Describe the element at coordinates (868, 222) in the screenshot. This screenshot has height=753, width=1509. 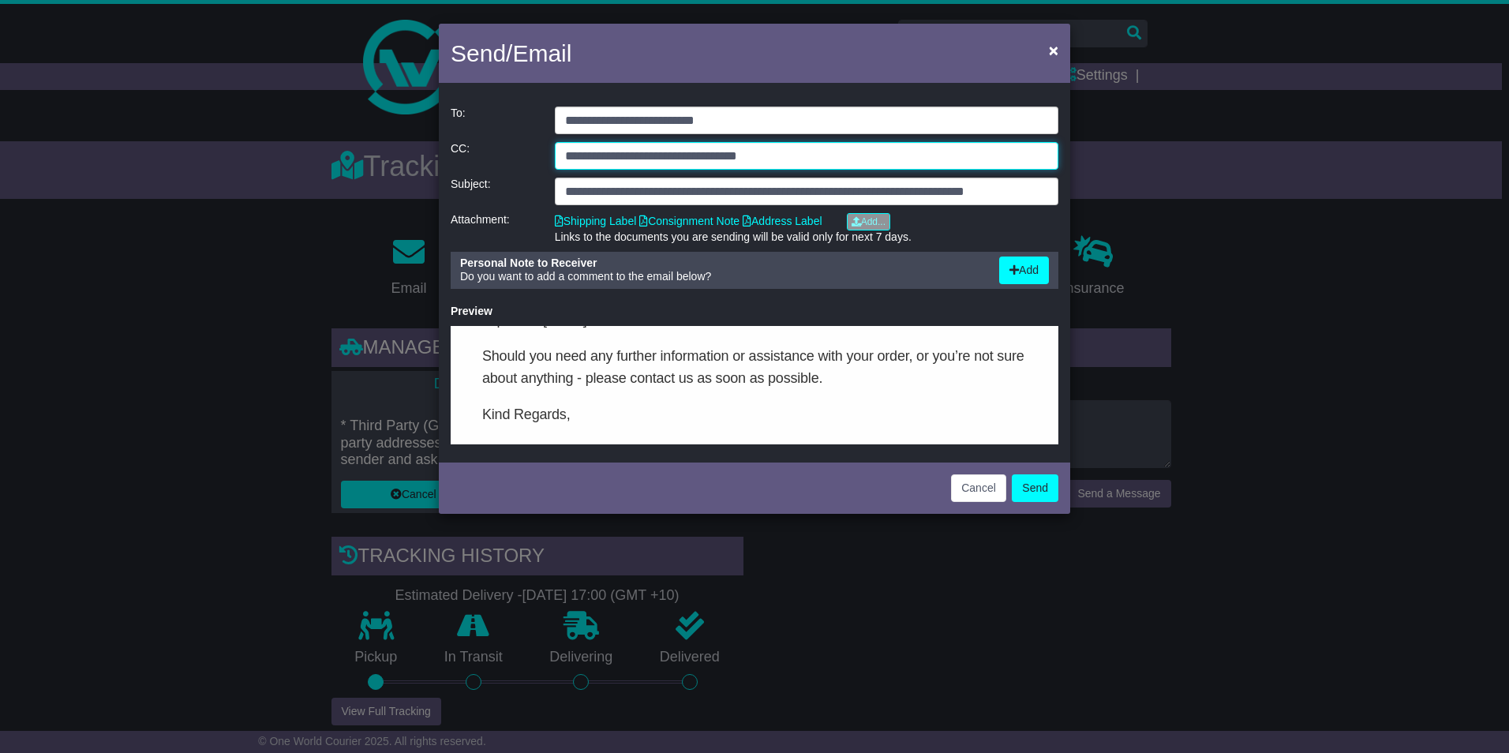
I see `a: Add...` at that location.